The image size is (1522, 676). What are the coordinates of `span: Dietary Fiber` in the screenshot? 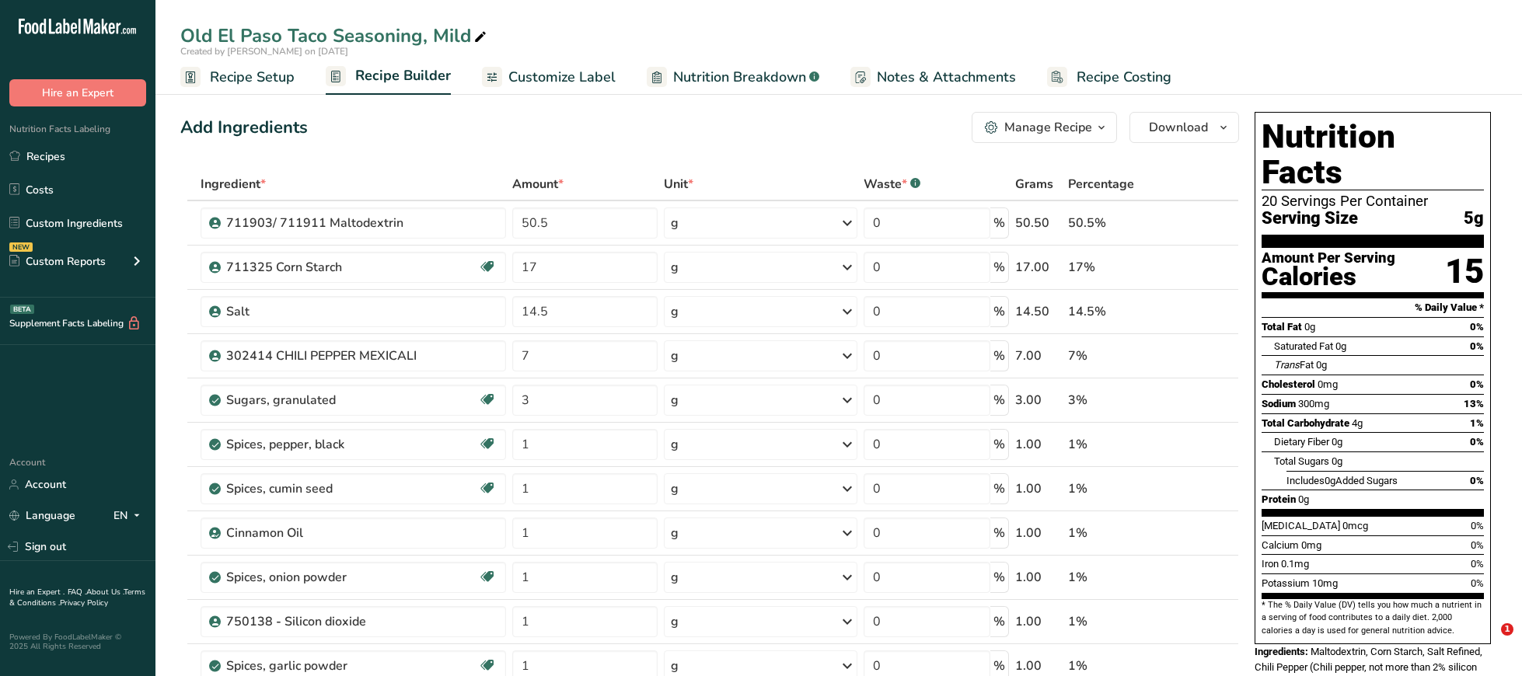 It's located at (1302, 442).